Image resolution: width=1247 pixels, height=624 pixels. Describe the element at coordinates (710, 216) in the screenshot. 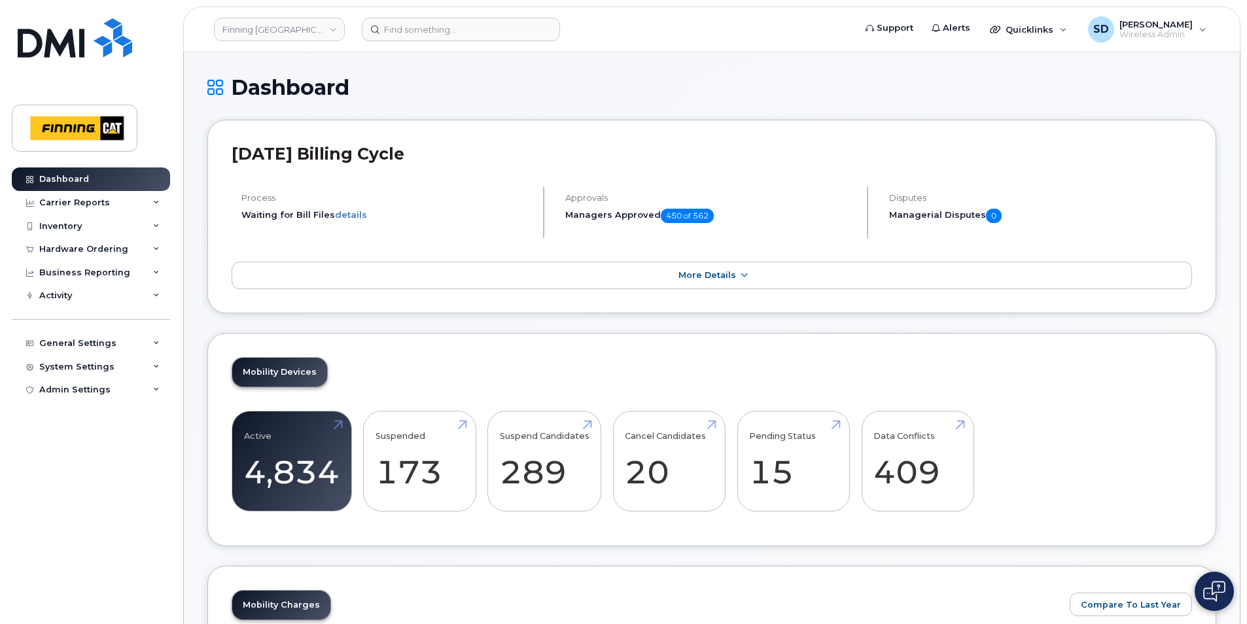

I see `h5: Managers Approved` at that location.